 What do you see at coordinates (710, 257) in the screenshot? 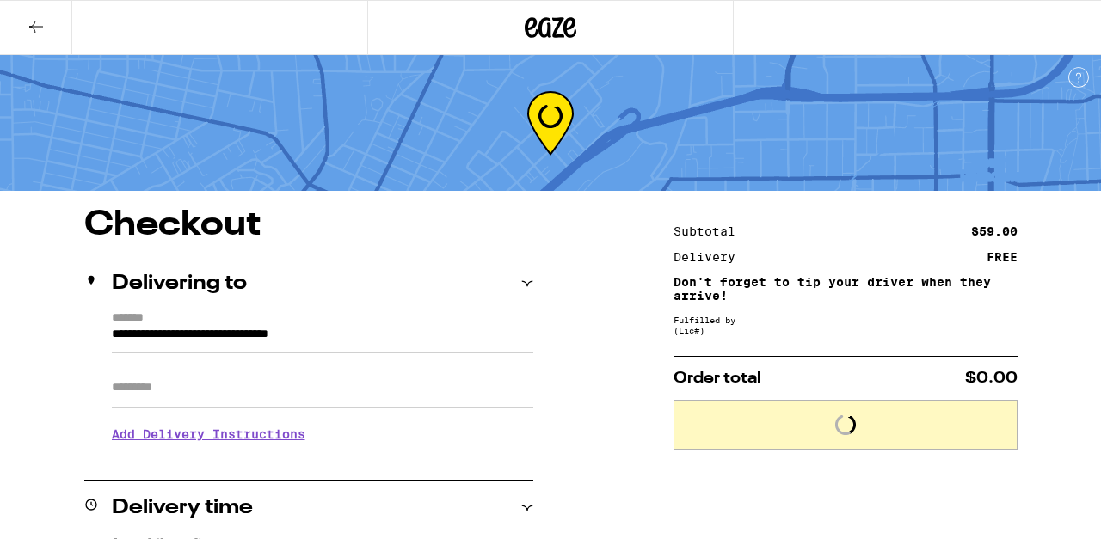
I see `div: Delivery` at bounding box center [710, 257].